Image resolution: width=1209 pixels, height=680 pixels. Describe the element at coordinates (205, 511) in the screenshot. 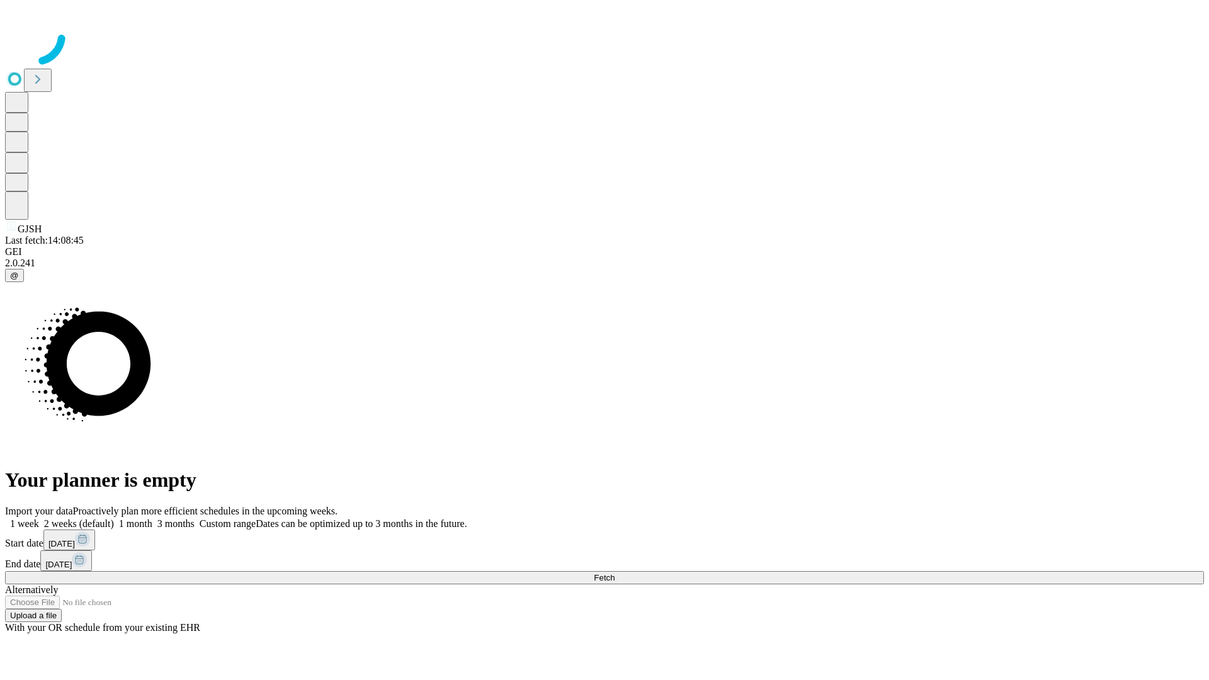

I see `span: Proactively plan more efficient schedules in the upcoming weeks.` at that location.